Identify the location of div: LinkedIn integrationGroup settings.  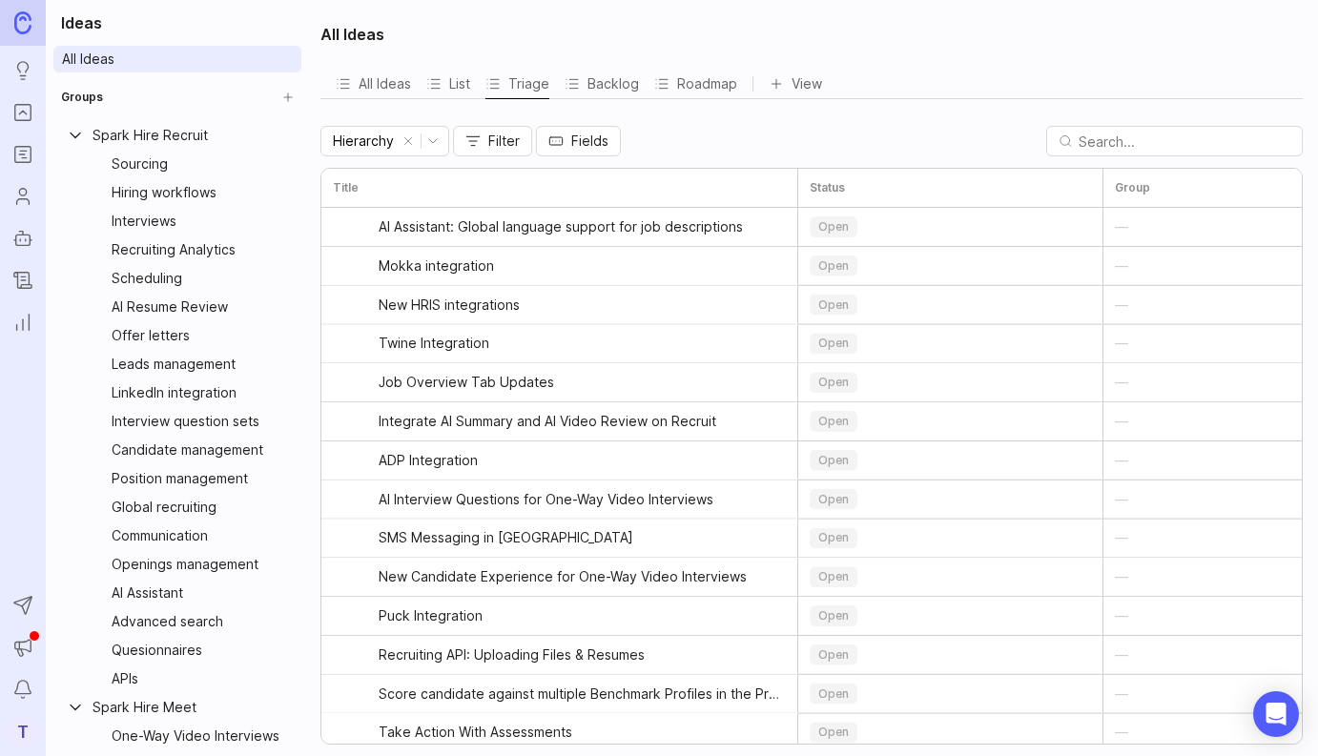
(177, 393).